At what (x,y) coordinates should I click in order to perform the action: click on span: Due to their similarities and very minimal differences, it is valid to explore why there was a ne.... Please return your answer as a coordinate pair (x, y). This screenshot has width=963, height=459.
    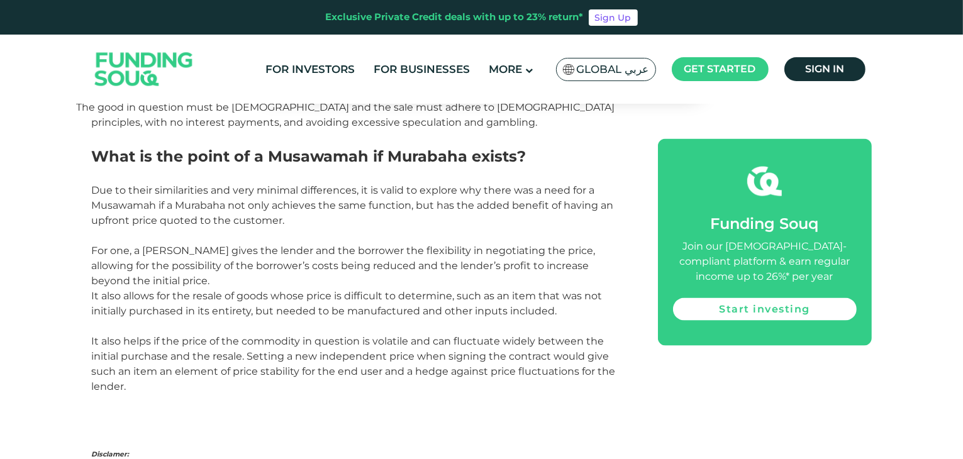
    Looking at the image, I should click on (353, 205).